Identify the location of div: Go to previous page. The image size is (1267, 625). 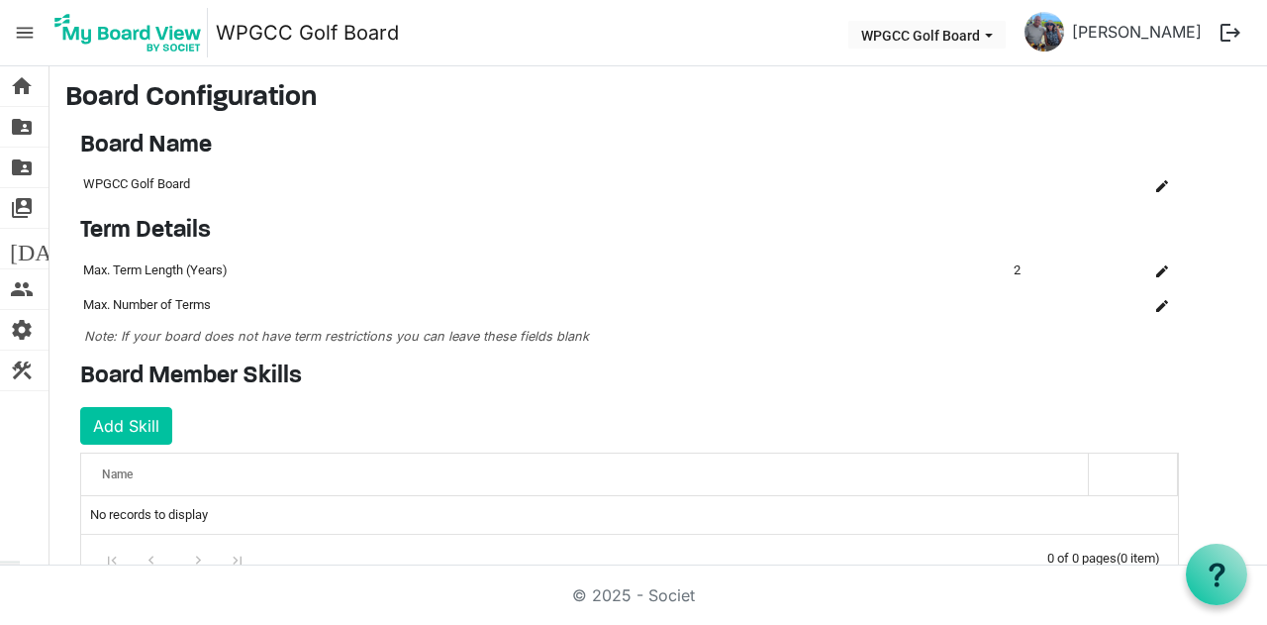
(150, 558).